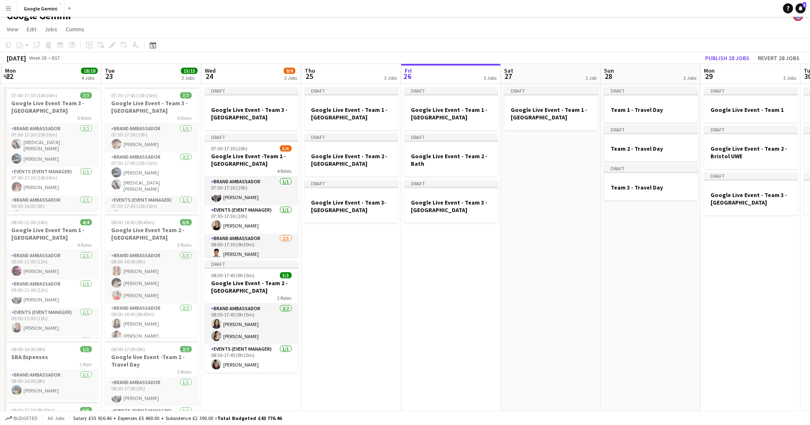 The image size is (810, 425). Describe the element at coordinates (451, 155) in the screenshot. I see `app-job-card: DraftGoogle Live Event - Team 2 - Bath` at that location.